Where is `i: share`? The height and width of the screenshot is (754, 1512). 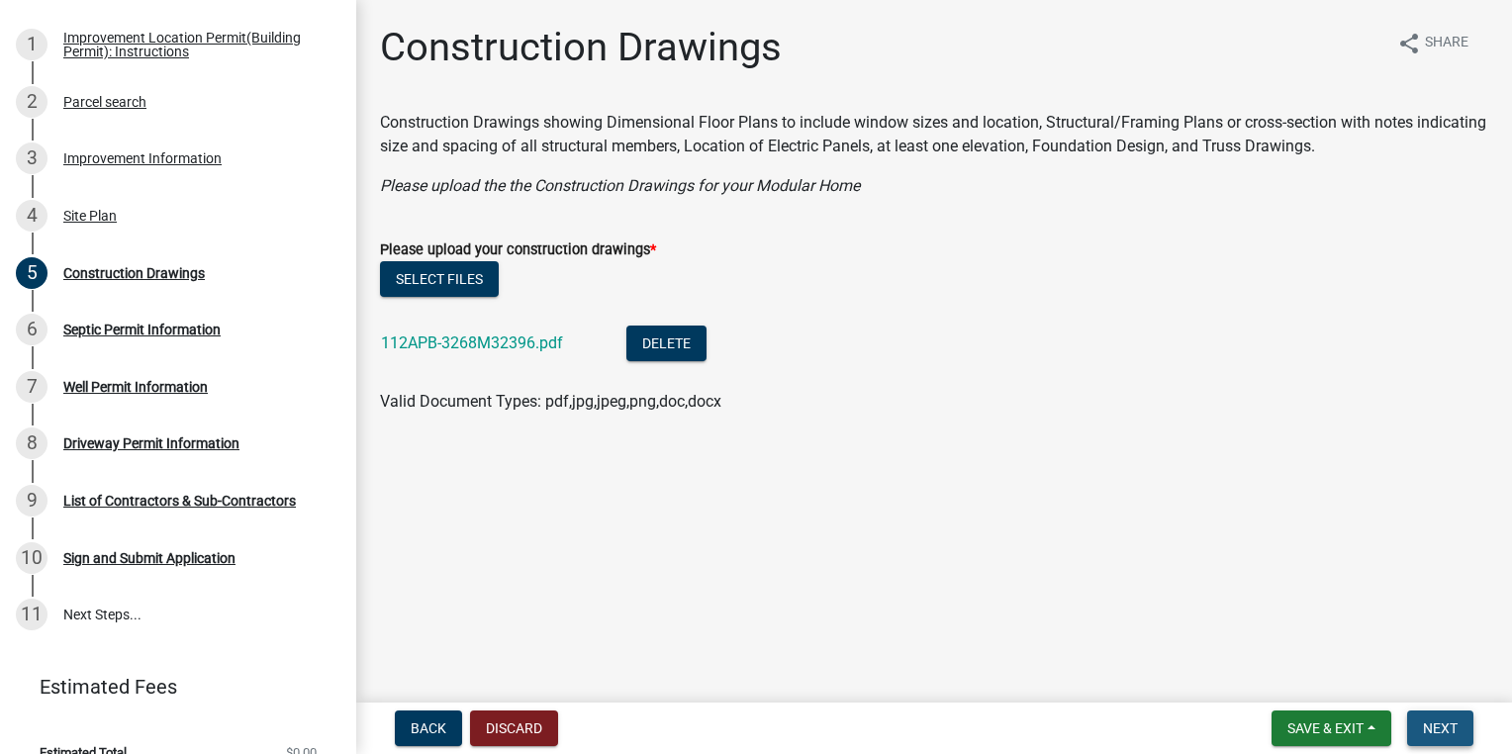 i: share is located at coordinates (1409, 44).